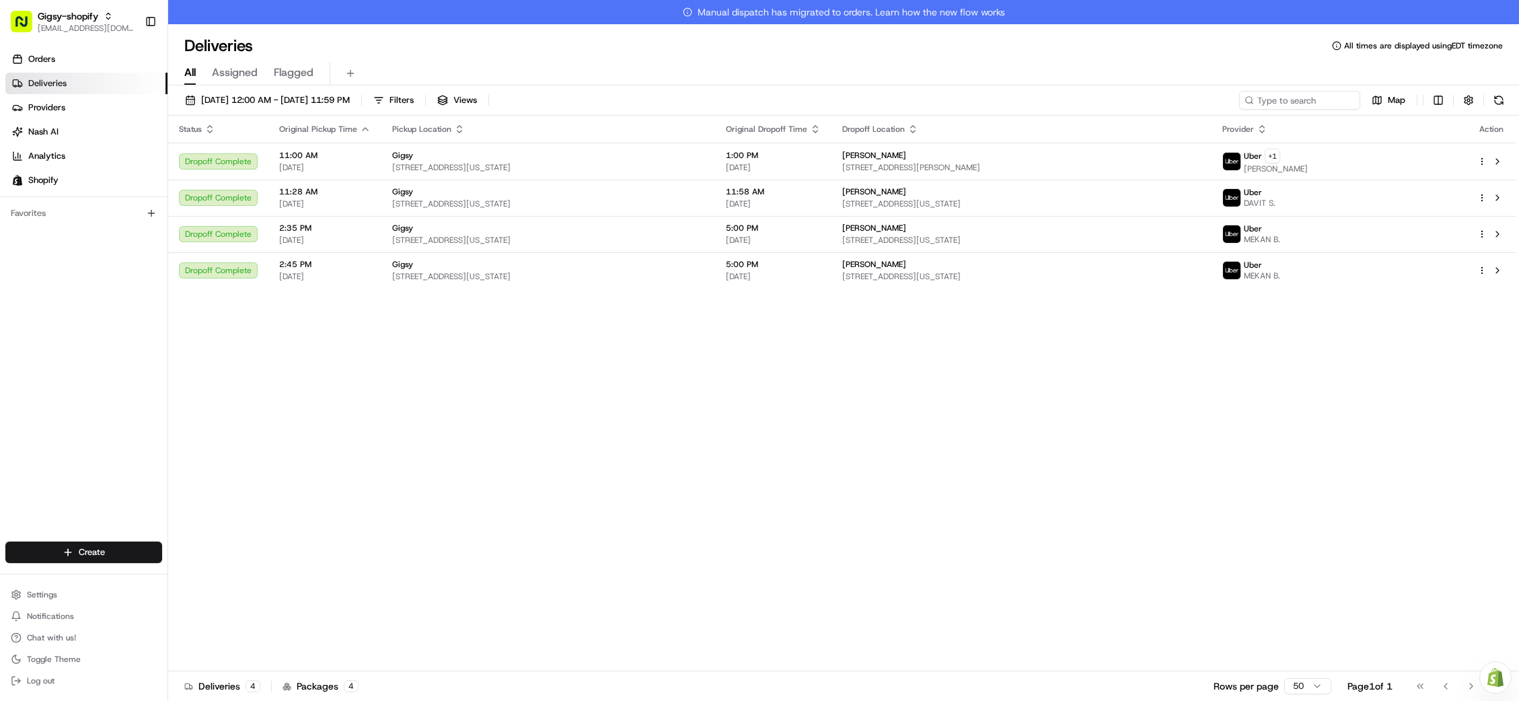 This screenshot has width=1519, height=701. Describe the element at coordinates (325, 264) in the screenshot. I see `span: 2:45 PM` at that location.